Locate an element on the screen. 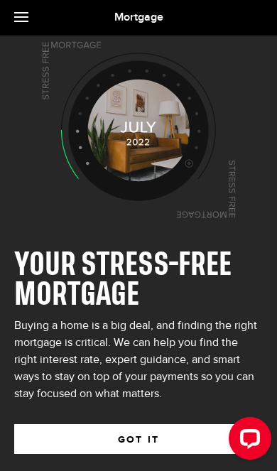 The width and height of the screenshot is (277, 471). span: Mortgage is located at coordinates (138, 17).